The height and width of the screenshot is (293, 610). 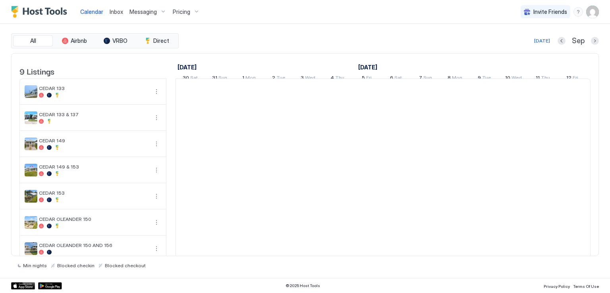 I want to click on span: Messaging, so click(x=143, y=12).